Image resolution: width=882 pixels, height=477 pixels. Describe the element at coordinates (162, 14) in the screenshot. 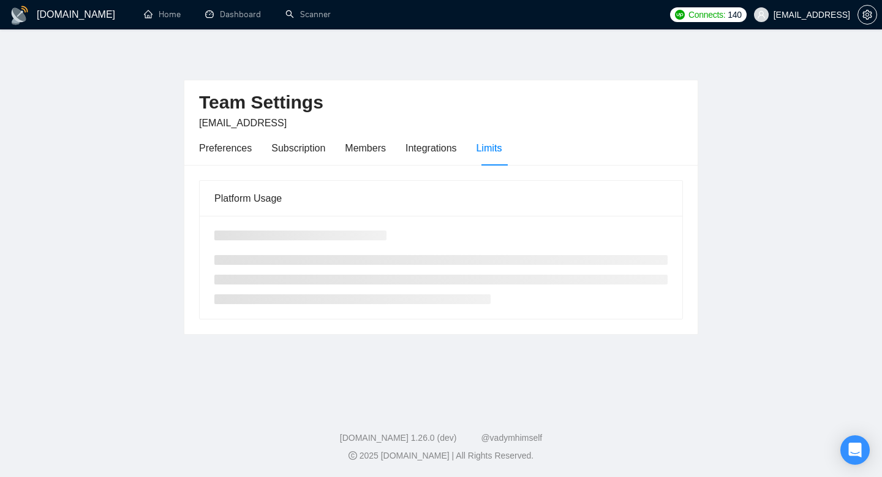

I see `a: homeHome` at that location.